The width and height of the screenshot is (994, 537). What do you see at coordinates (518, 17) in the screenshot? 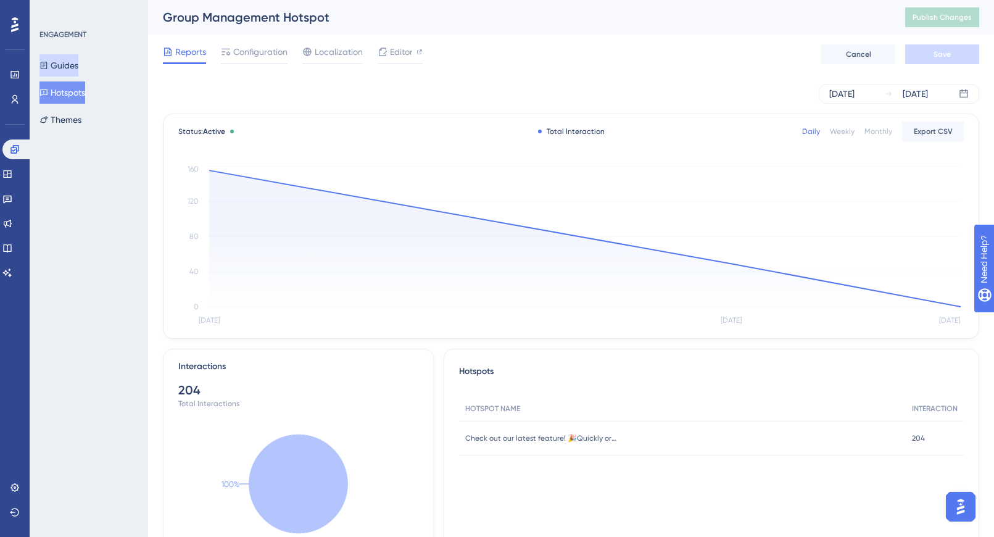
I see `div: Group Management Hotspot` at bounding box center [518, 17].